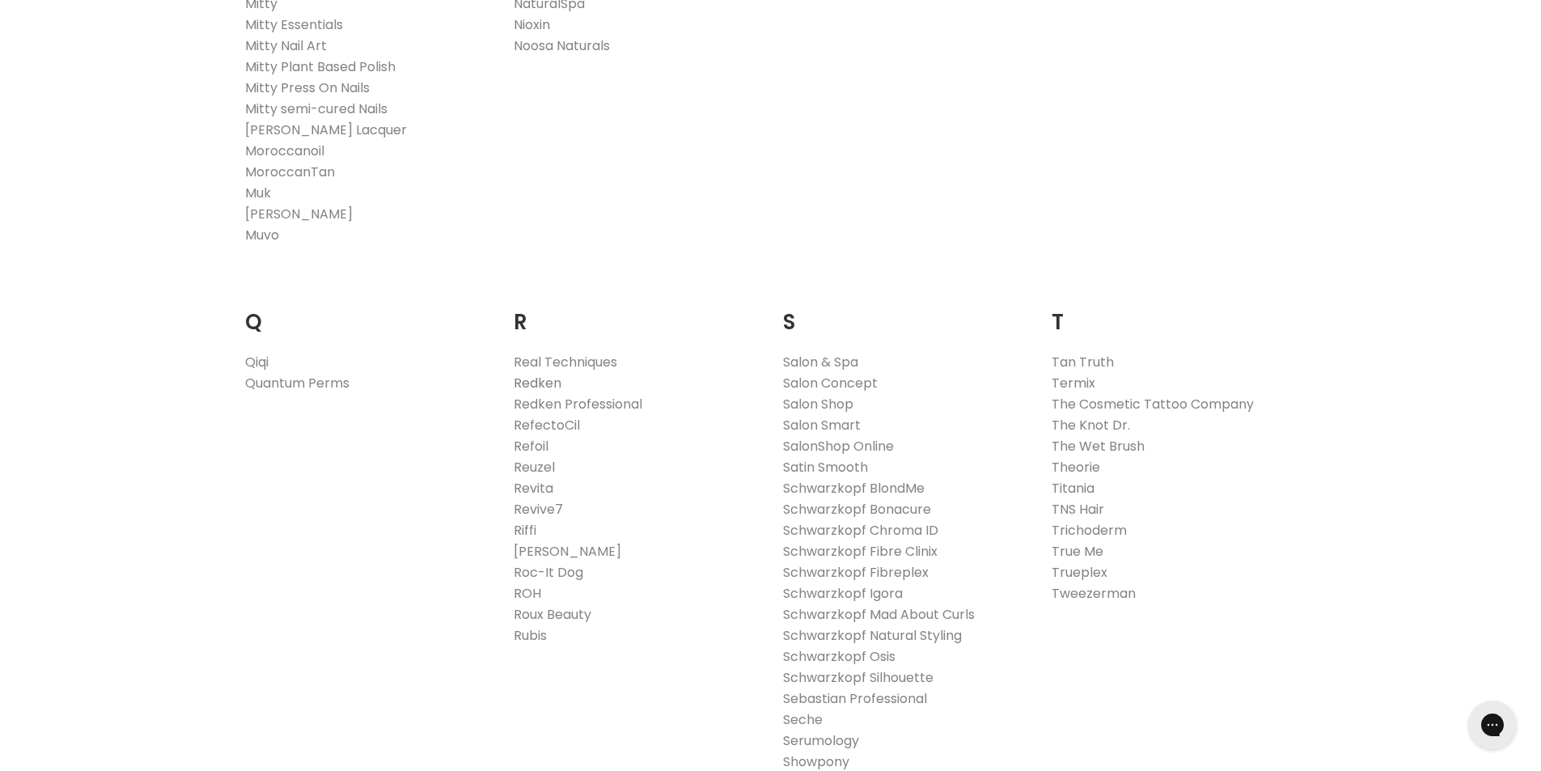  I want to click on a: Roc-It Dog, so click(548, 572).